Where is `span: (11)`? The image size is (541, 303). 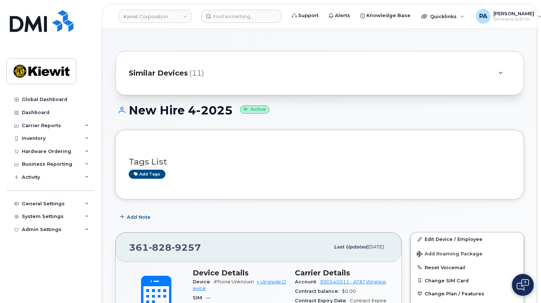
span: (11) is located at coordinates (197, 73).